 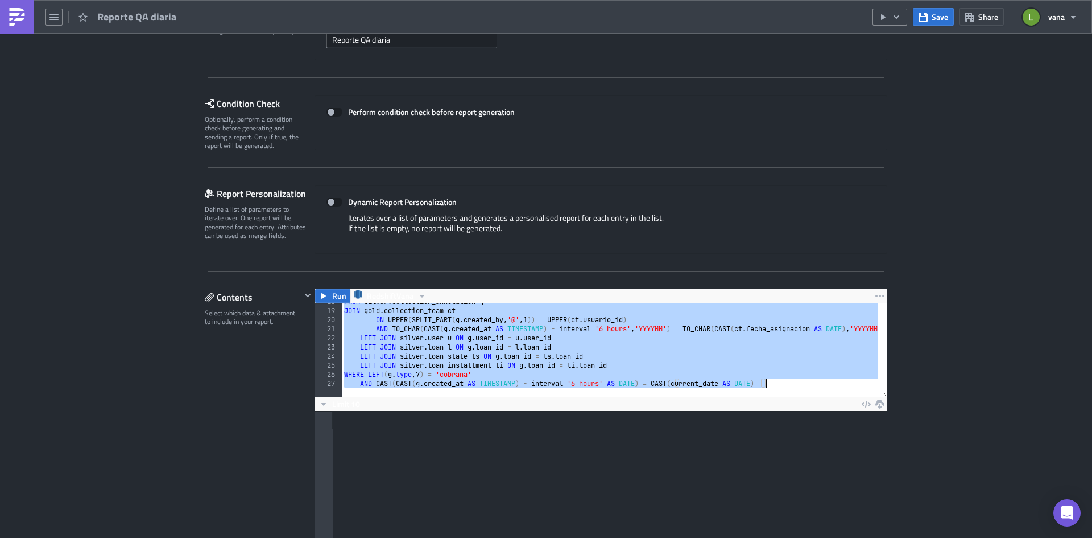 I want to click on span: Share, so click(x=988, y=17).